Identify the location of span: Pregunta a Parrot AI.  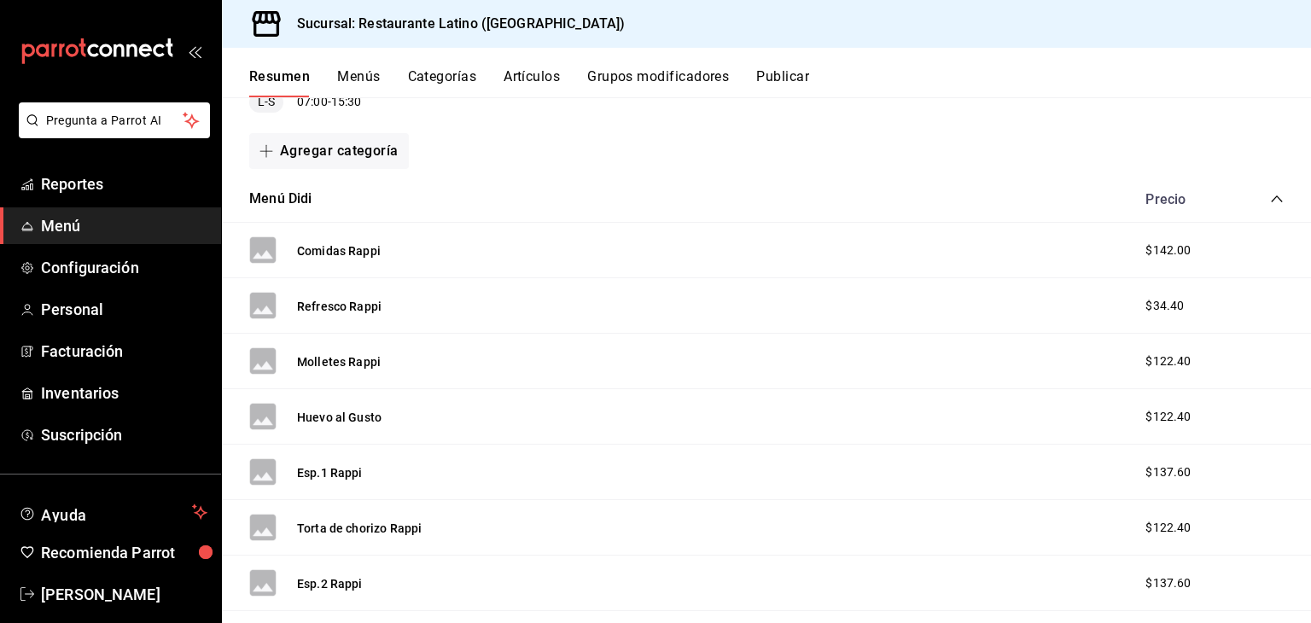
(114, 120).